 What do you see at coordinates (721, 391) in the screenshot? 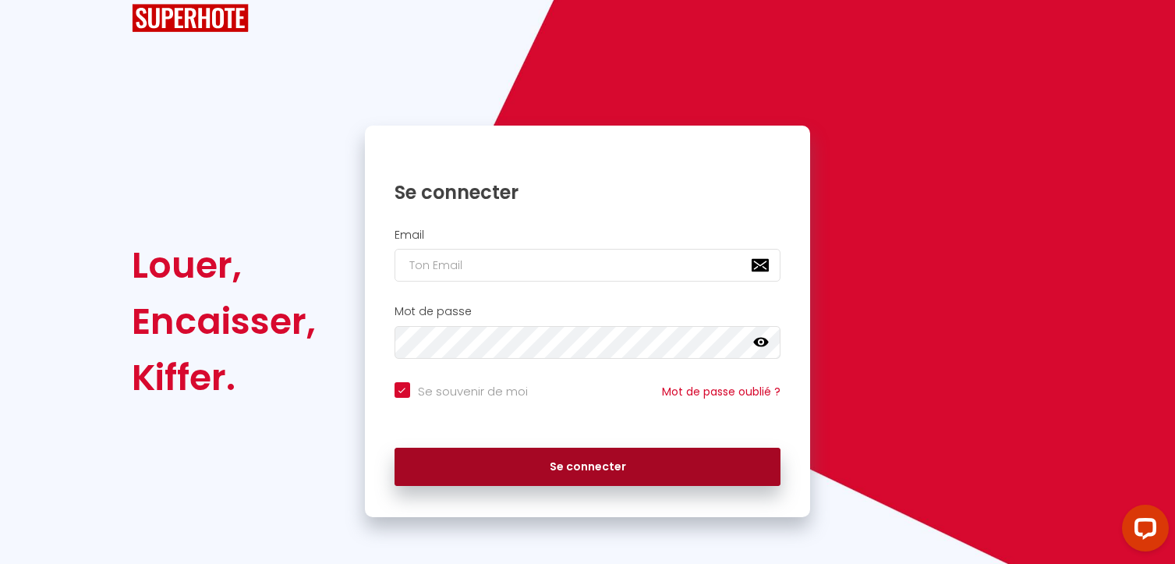
I see `a: Mot de passe oublié ?` at bounding box center [721, 391].